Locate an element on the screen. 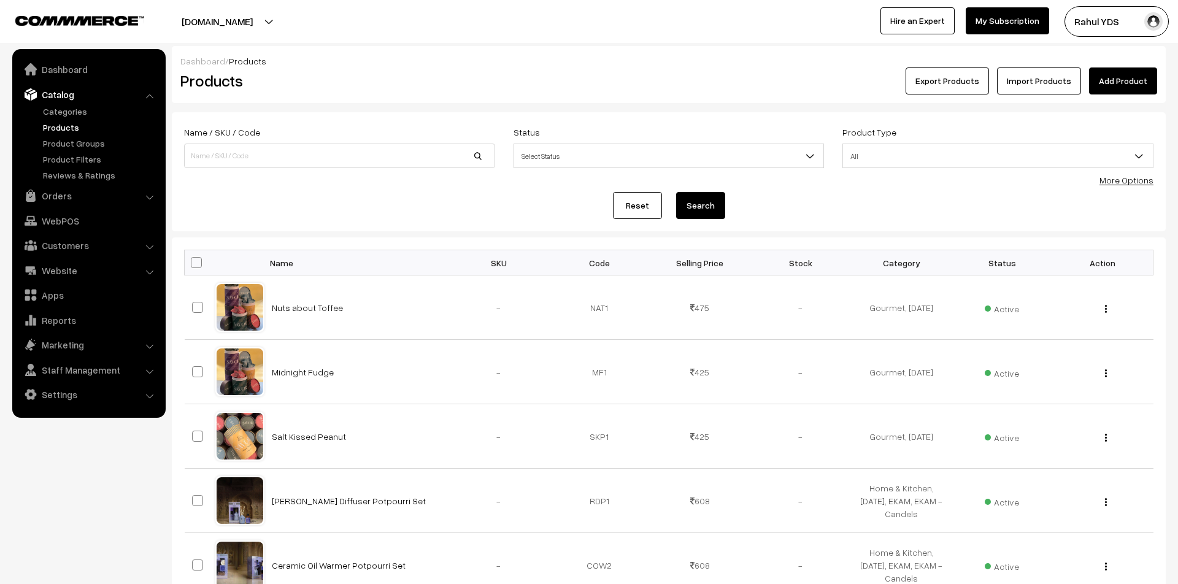  td: 475 is located at coordinates (700, 307).